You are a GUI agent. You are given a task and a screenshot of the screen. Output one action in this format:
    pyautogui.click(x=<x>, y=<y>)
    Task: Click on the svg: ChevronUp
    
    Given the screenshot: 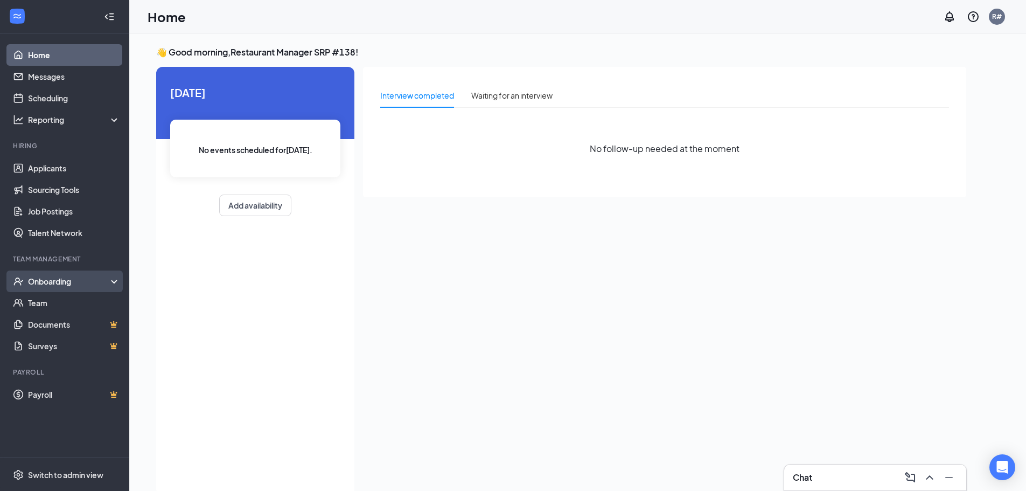 What is the action you would take?
    pyautogui.click(x=929, y=477)
    